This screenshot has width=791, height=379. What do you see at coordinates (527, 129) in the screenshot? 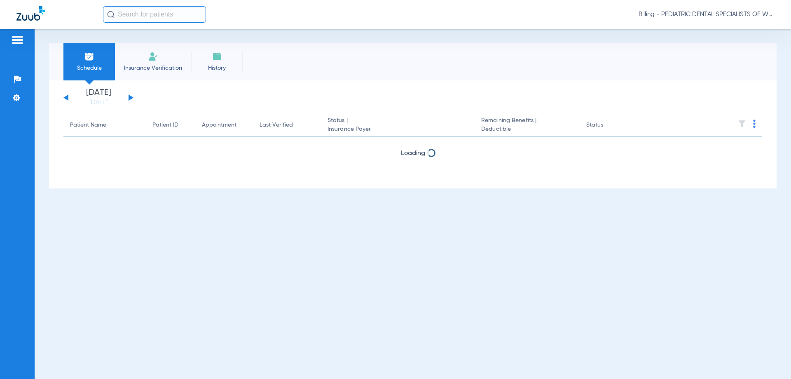
I see `span: Deductible` at bounding box center [527, 129].